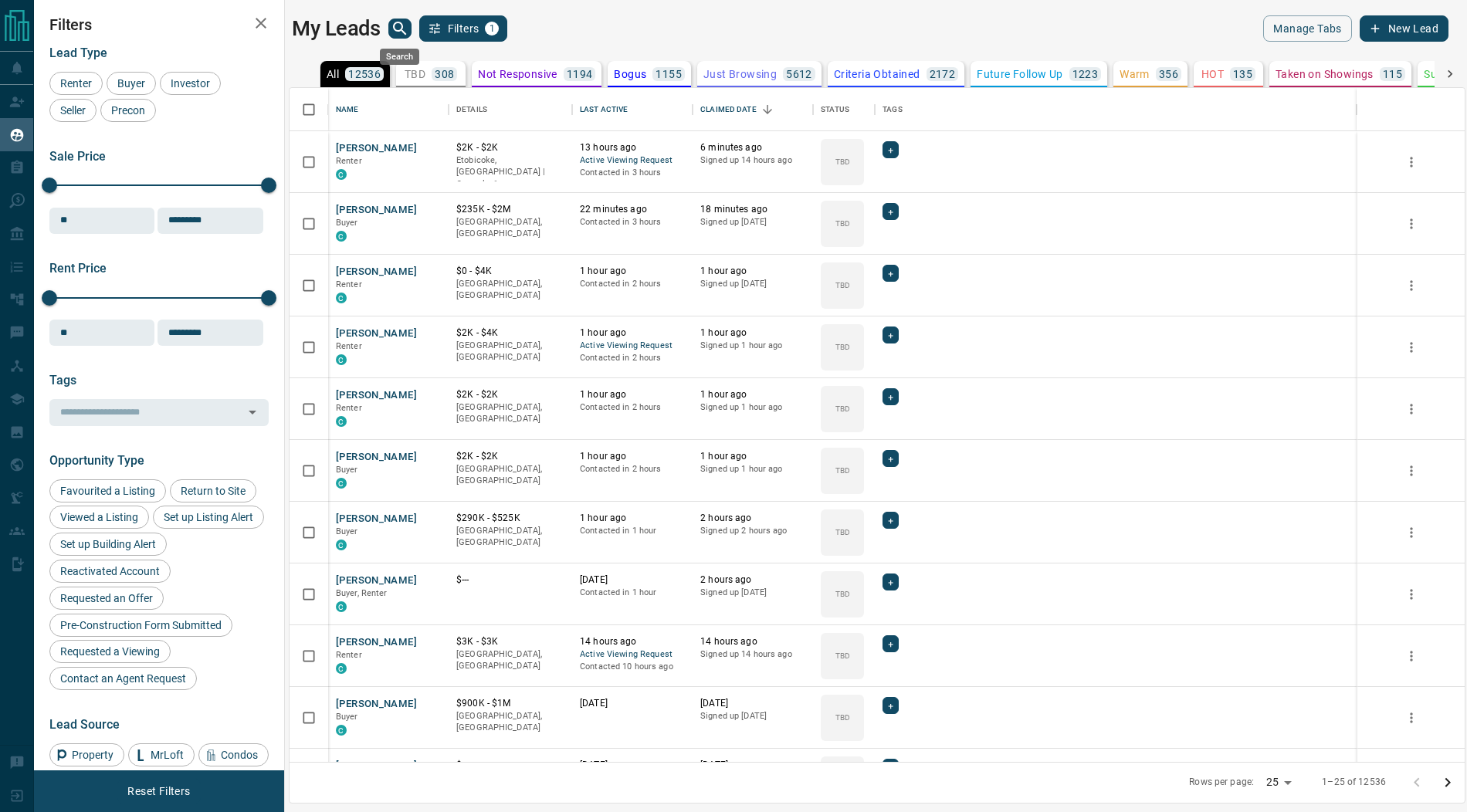 This screenshot has height=812, width=1467. What do you see at coordinates (128, 110) in the screenshot?
I see `div: Precon` at bounding box center [128, 110].